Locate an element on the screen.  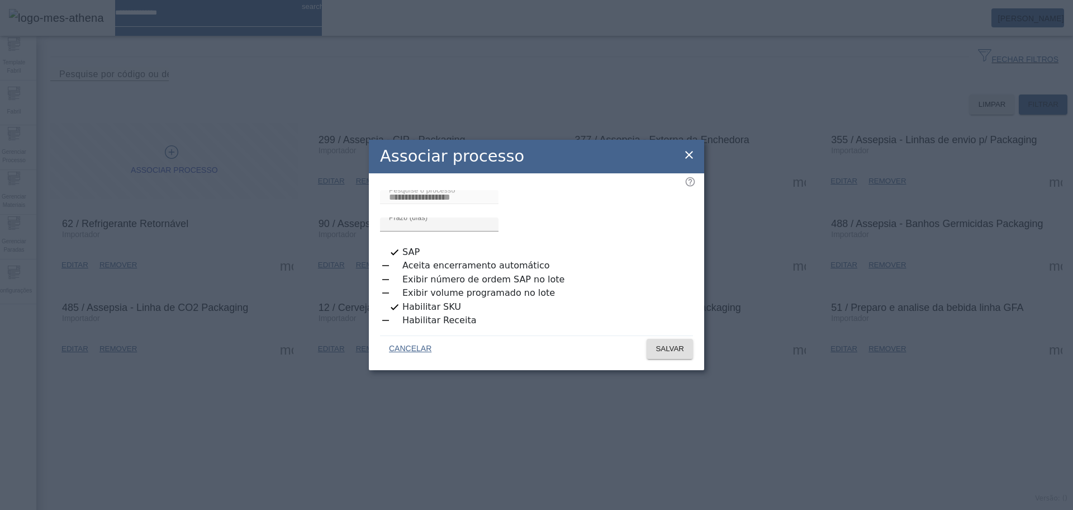
input: Number is located at coordinates (439, 197).